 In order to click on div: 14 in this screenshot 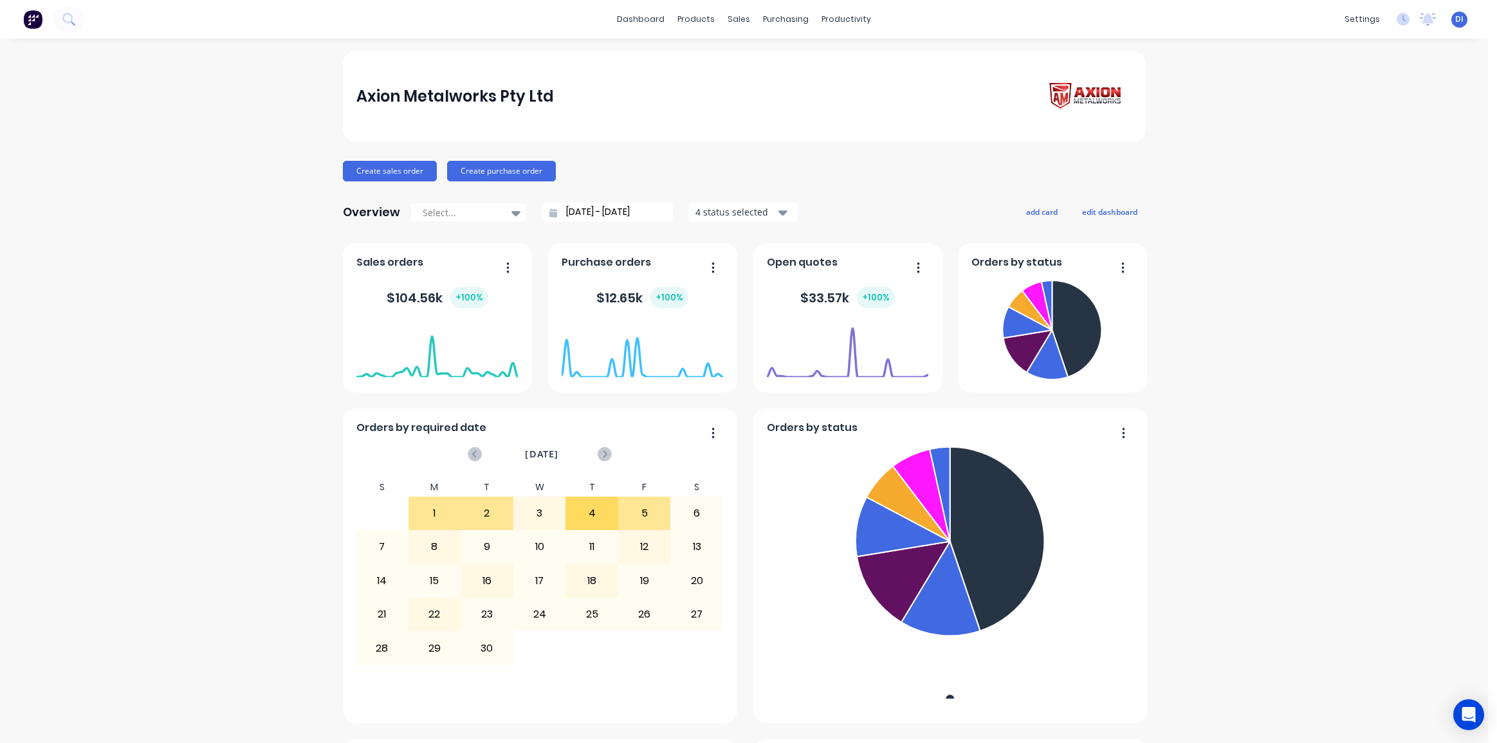, I will do `click(382, 581)`.